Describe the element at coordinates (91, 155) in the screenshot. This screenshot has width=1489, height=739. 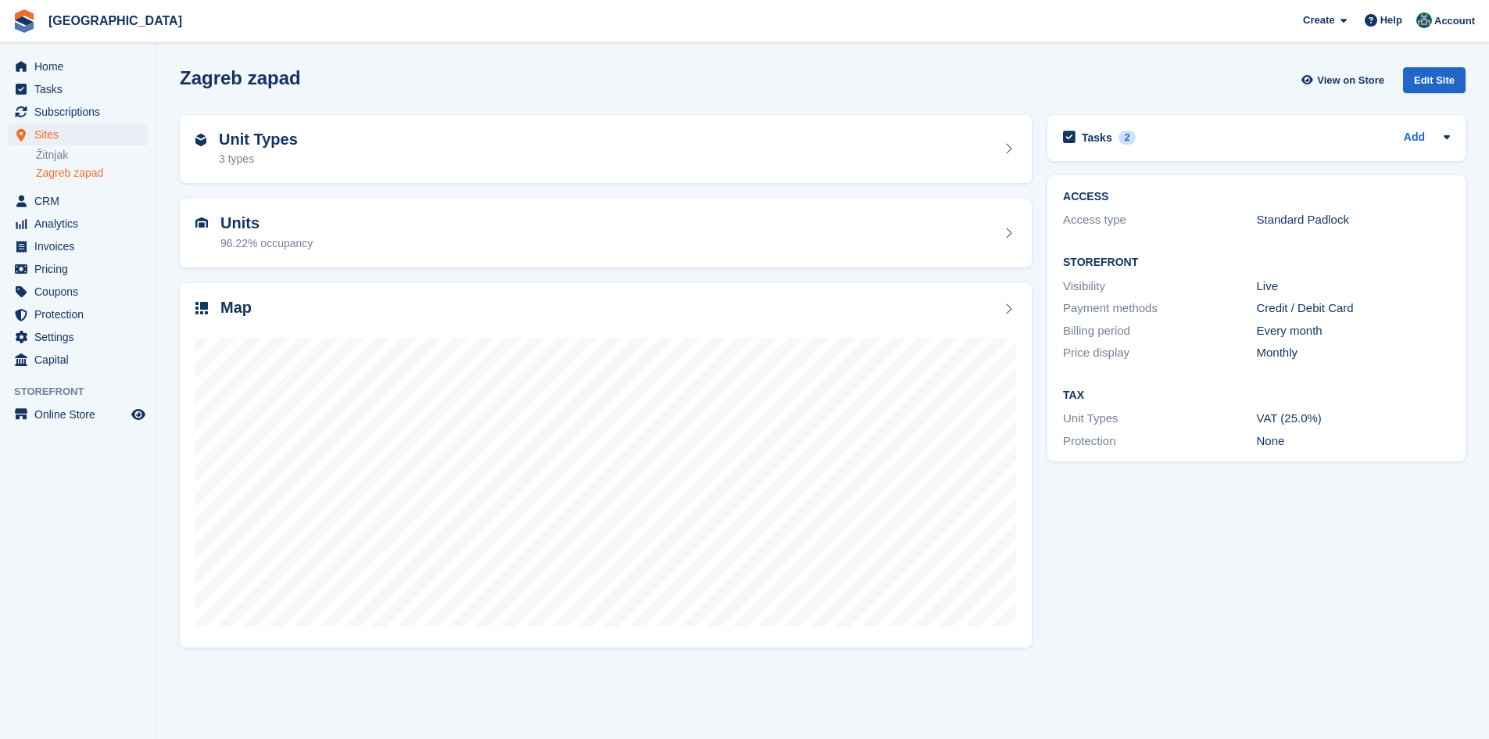
I see `a: Žitnjak` at that location.